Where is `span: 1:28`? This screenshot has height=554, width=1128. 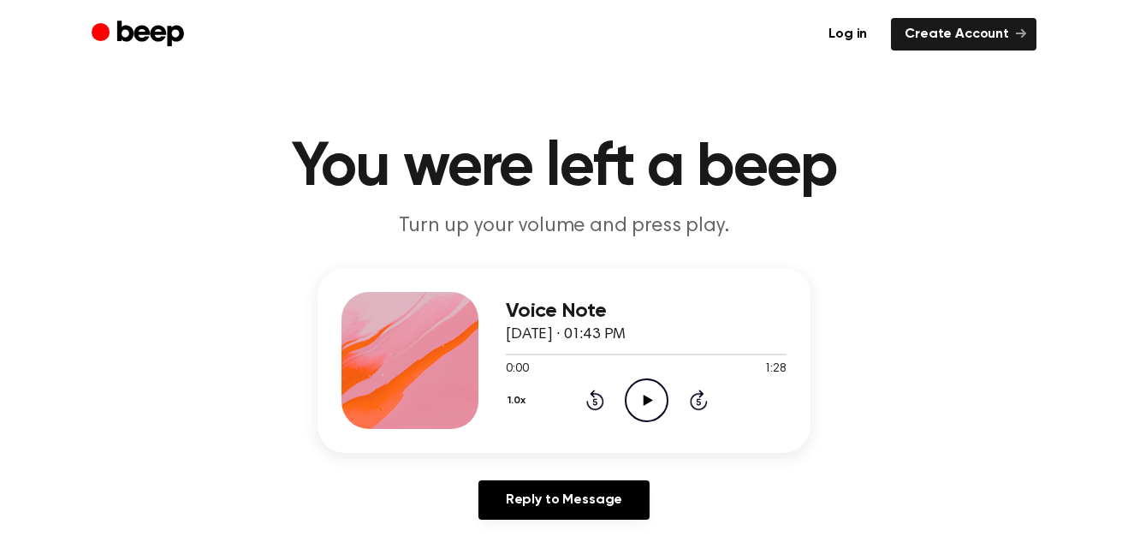
span: 1:28 is located at coordinates (775, 369).